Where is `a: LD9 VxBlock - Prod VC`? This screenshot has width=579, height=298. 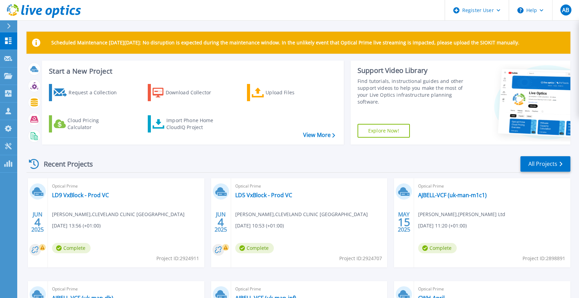 a: LD9 VxBlock - Prod VC is located at coordinates (80, 195).